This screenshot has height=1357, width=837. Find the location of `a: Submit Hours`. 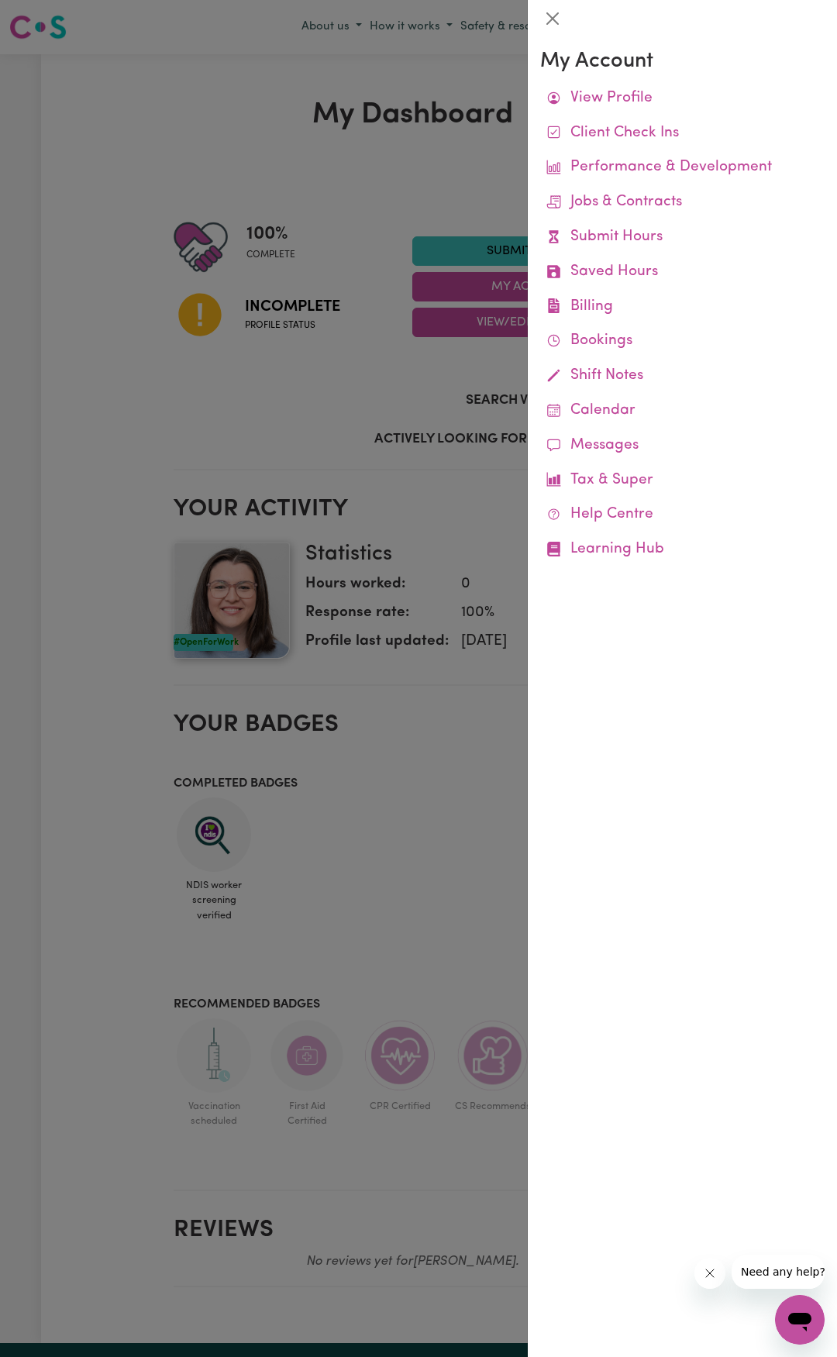

a: Submit Hours is located at coordinates (682, 237).